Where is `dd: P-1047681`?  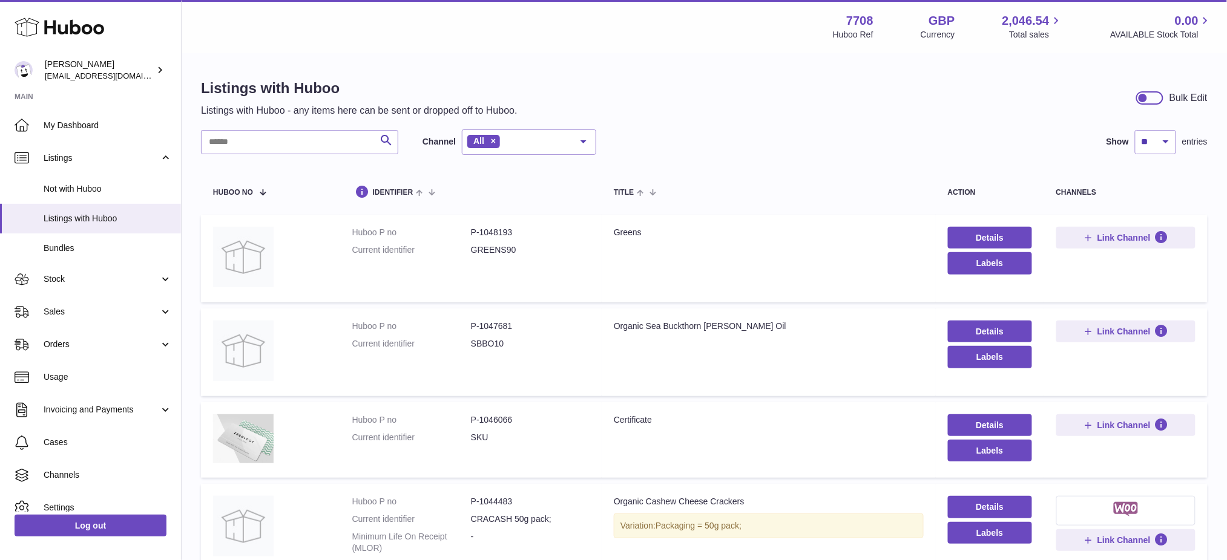 dd: P-1047681 is located at coordinates (530, 326).